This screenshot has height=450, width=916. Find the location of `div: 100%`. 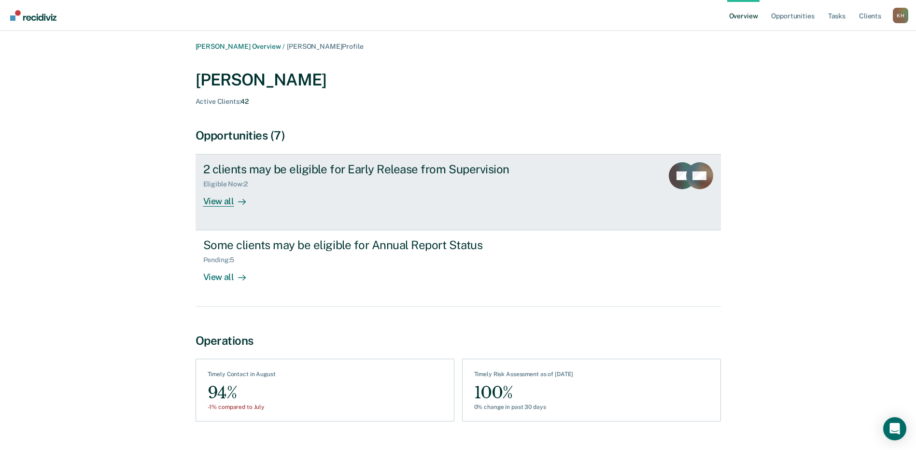

div: 100% is located at coordinates (524, 393).